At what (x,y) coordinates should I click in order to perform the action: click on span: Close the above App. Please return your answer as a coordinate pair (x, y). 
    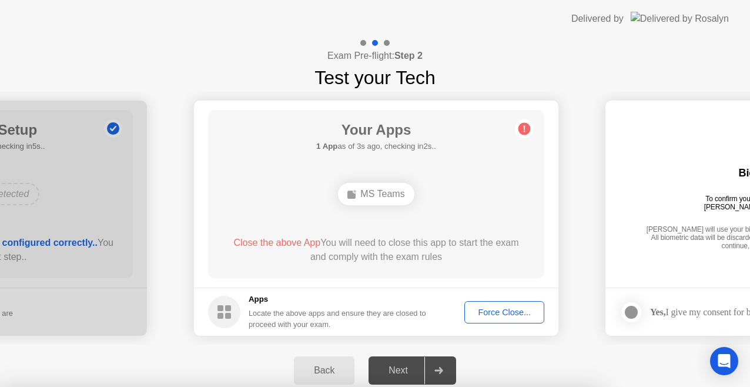
    Looking at the image, I should click on (277, 242).